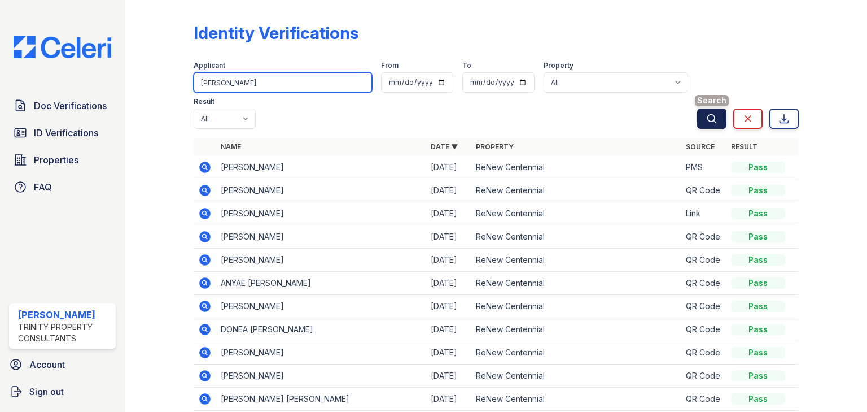 The width and height of the screenshot is (867, 412). I want to click on td: PMS, so click(704, 167).